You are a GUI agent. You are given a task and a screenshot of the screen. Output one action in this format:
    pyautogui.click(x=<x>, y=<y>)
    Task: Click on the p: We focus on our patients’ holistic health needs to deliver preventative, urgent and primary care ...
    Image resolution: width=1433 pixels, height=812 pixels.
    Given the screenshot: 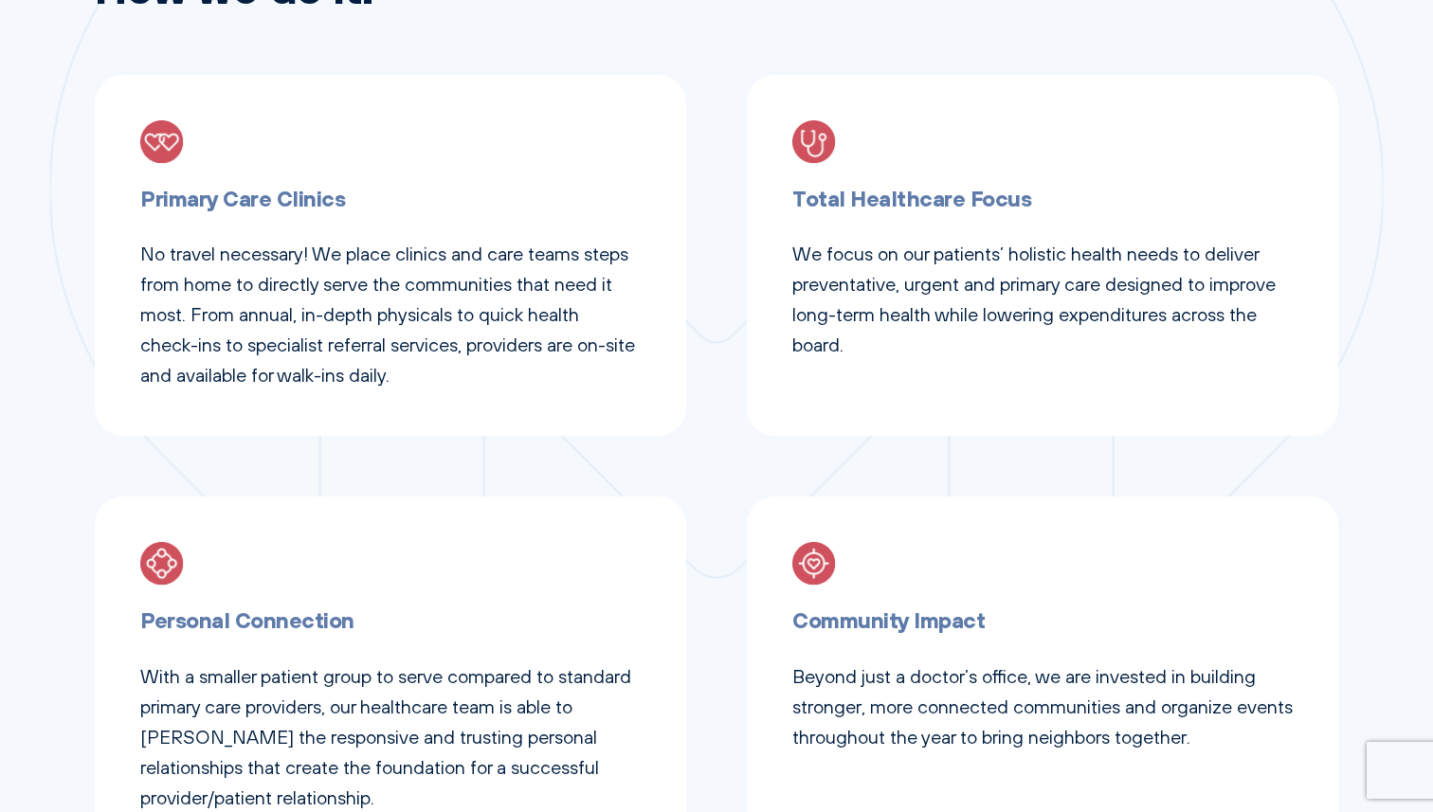 What is the action you would take?
    pyautogui.click(x=1043, y=300)
    